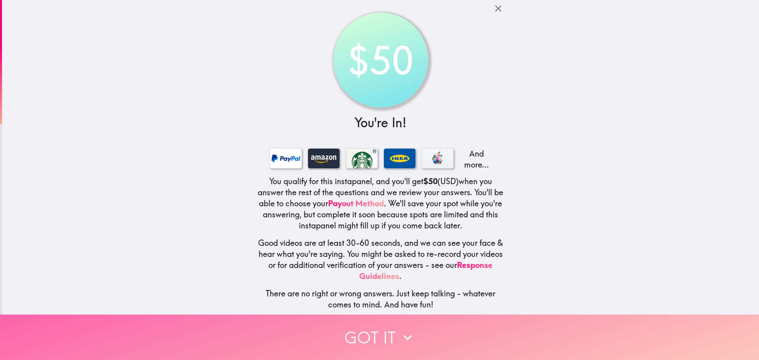  What do you see at coordinates (381, 299) in the screenshot?
I see `h5: There are no right or wrong answers. Just keep talking - whatever comes to mind. And have fun!` at bounding box center [381, 299].